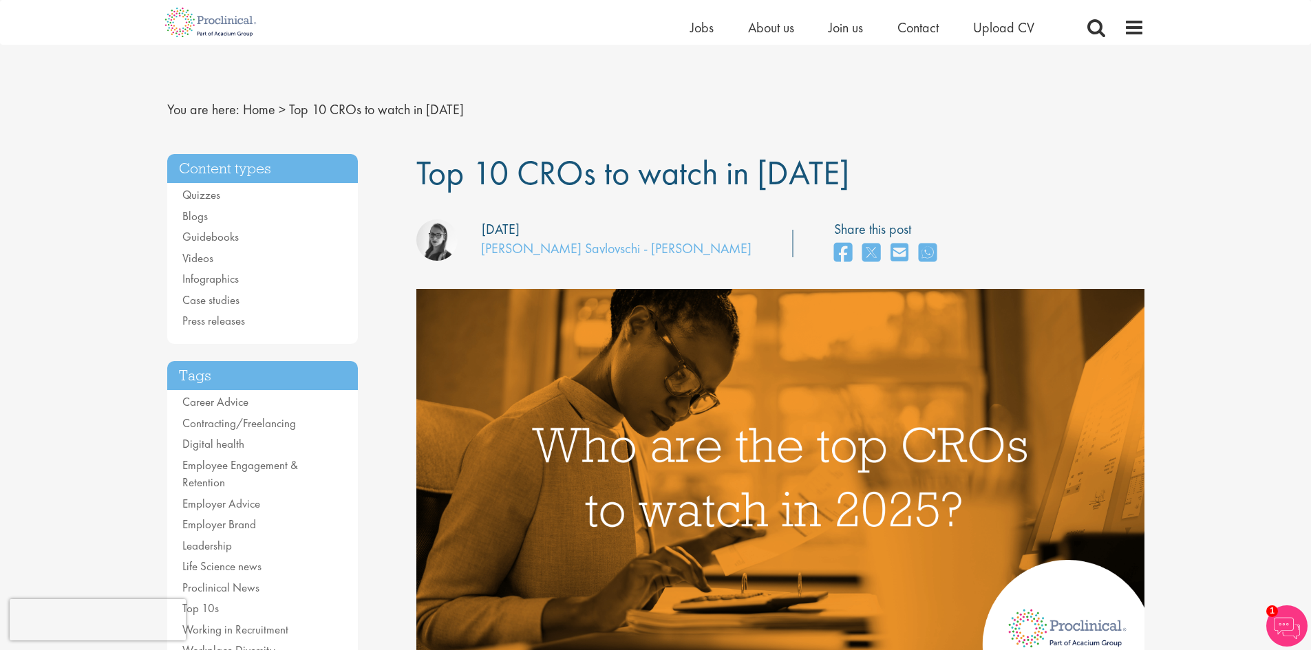  Describe the element at coordinates (215, 402) in the screenshot. I see `a: Career Advice` at that location.